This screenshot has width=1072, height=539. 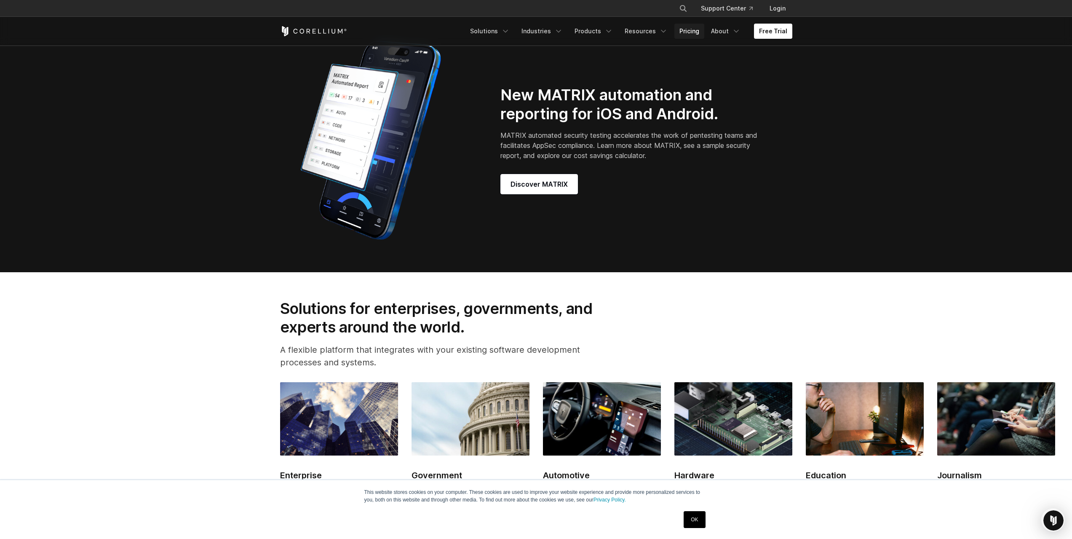 I want to click on a: Login, so click(x=778, y=8).